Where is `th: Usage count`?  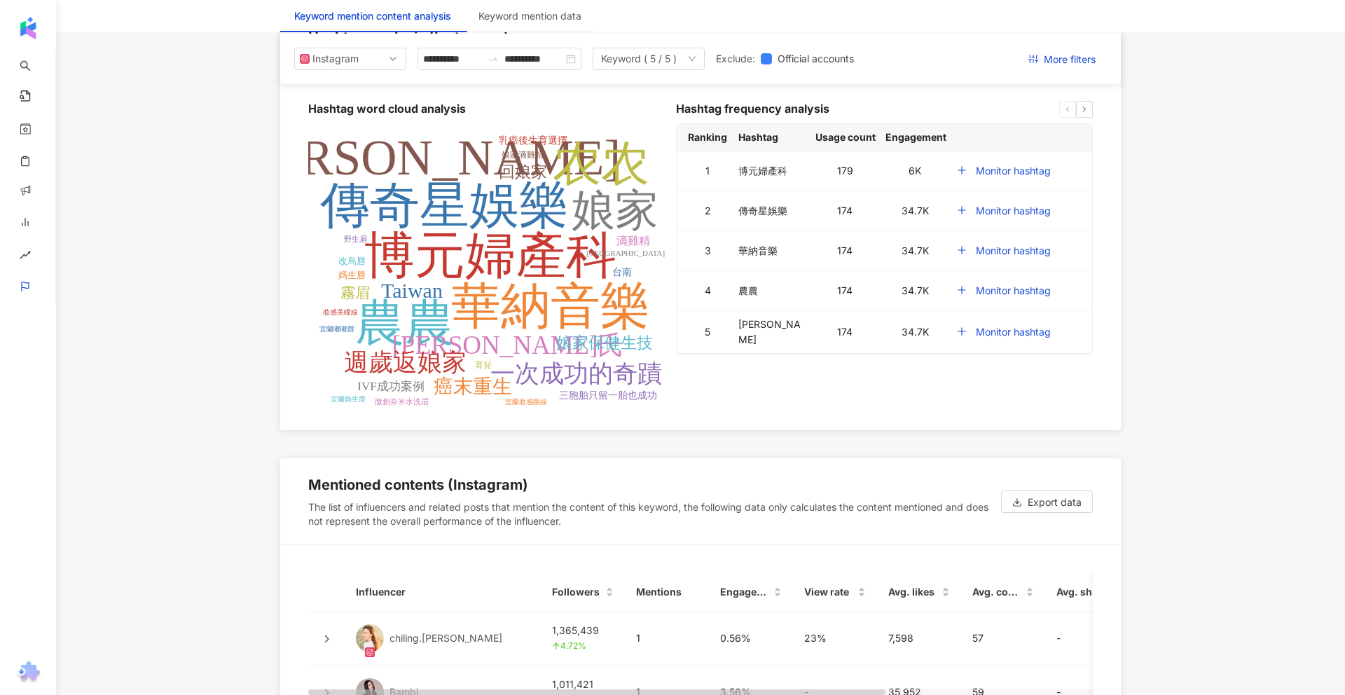 th: Usage count is located at coordinates (845, 137).